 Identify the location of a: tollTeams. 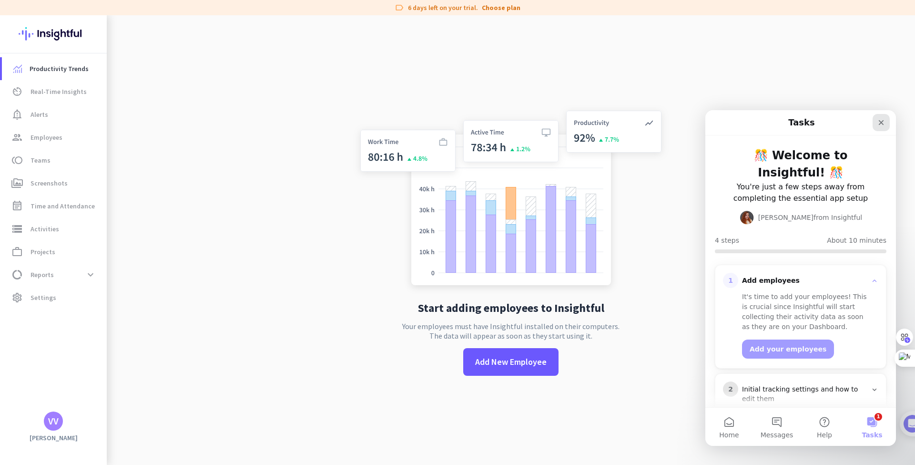
(54, 160).